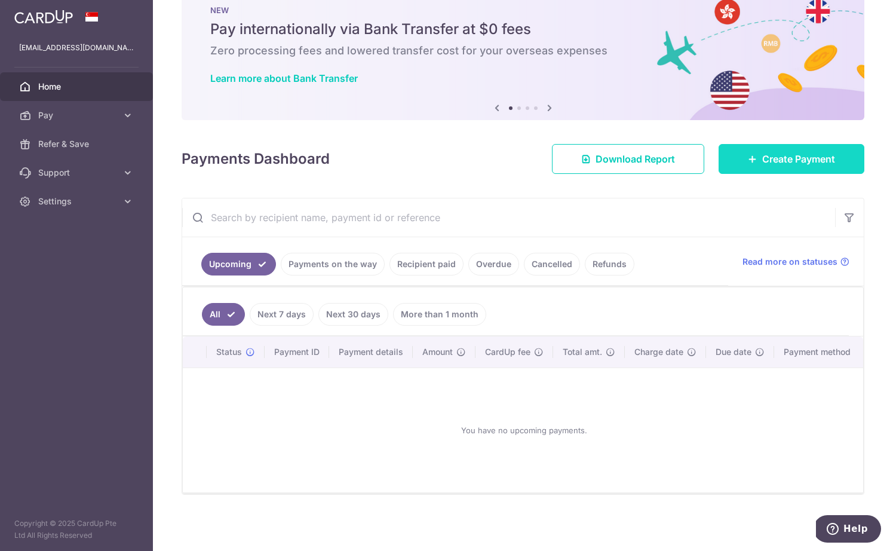  Describe the element at coordinates (628, 159) in the screenshot. I see `a: Download Report` at that location.